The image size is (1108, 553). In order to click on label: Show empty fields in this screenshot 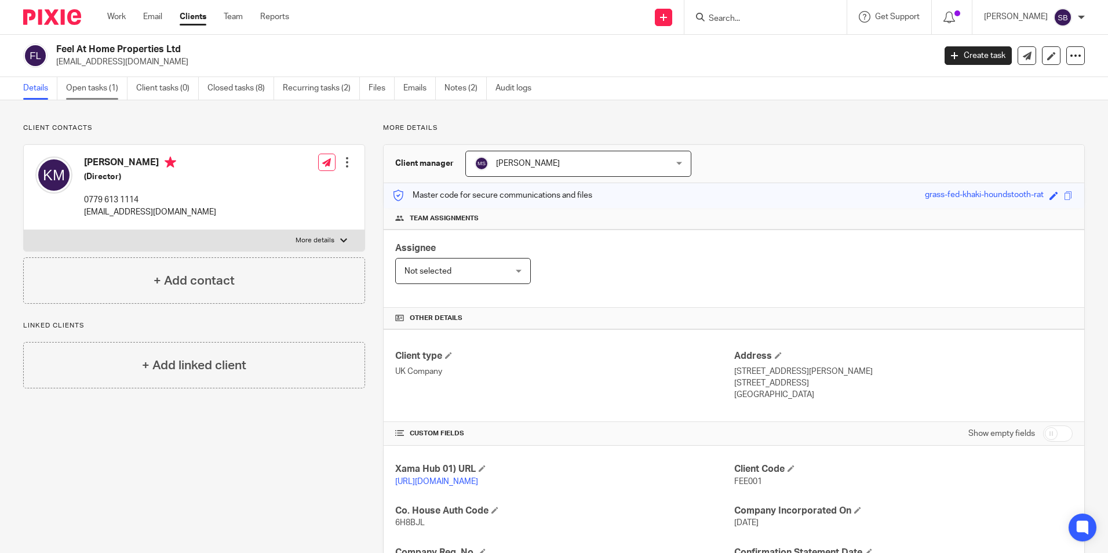, I will do `click(1002, 434)`.